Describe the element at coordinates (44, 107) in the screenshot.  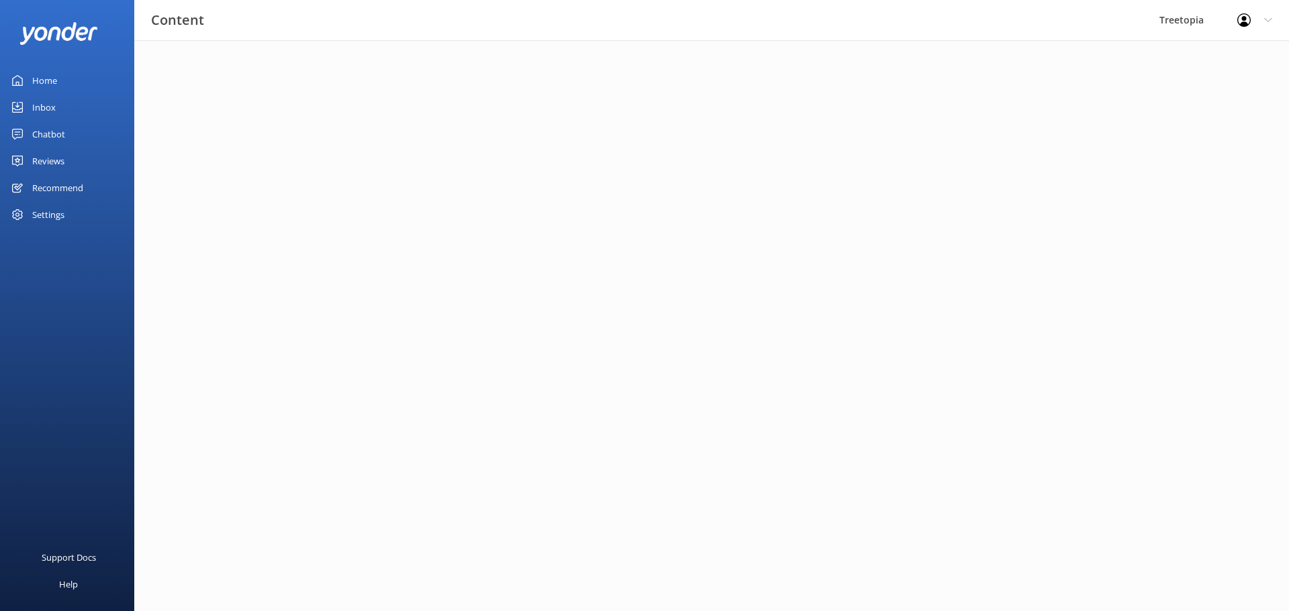
I see `div: Inbox` at that location.